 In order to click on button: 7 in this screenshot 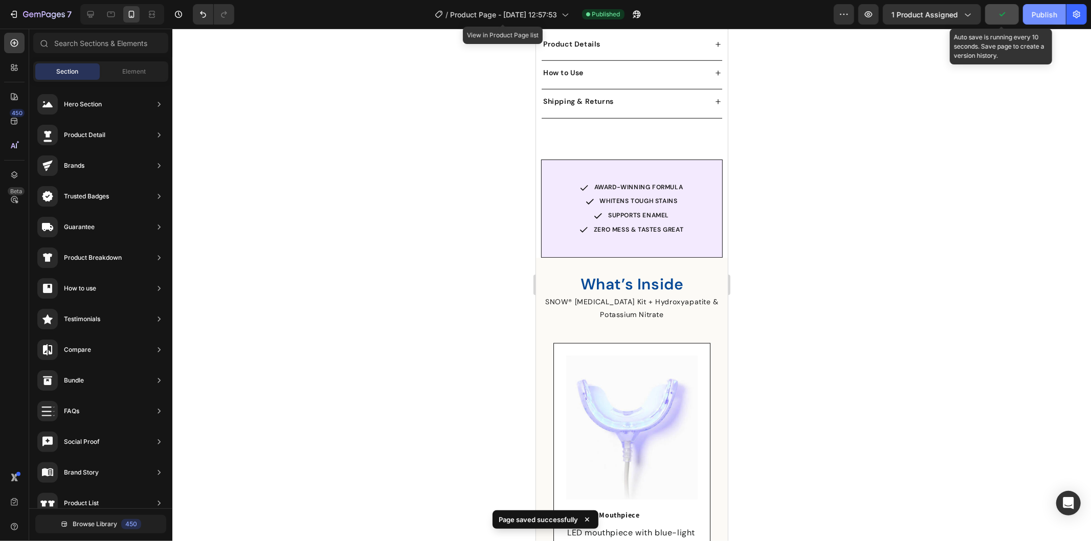, I will do `click(40, 14)`.